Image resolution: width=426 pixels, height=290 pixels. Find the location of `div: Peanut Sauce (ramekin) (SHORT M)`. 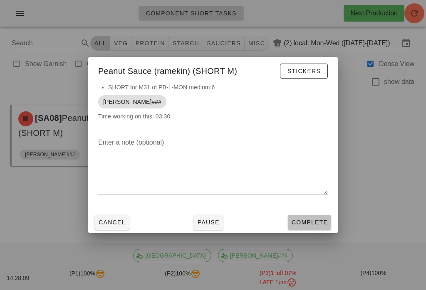

div: Peanut Sauce (ramekin) (SHORT M) is located at coordinates (213, 70).